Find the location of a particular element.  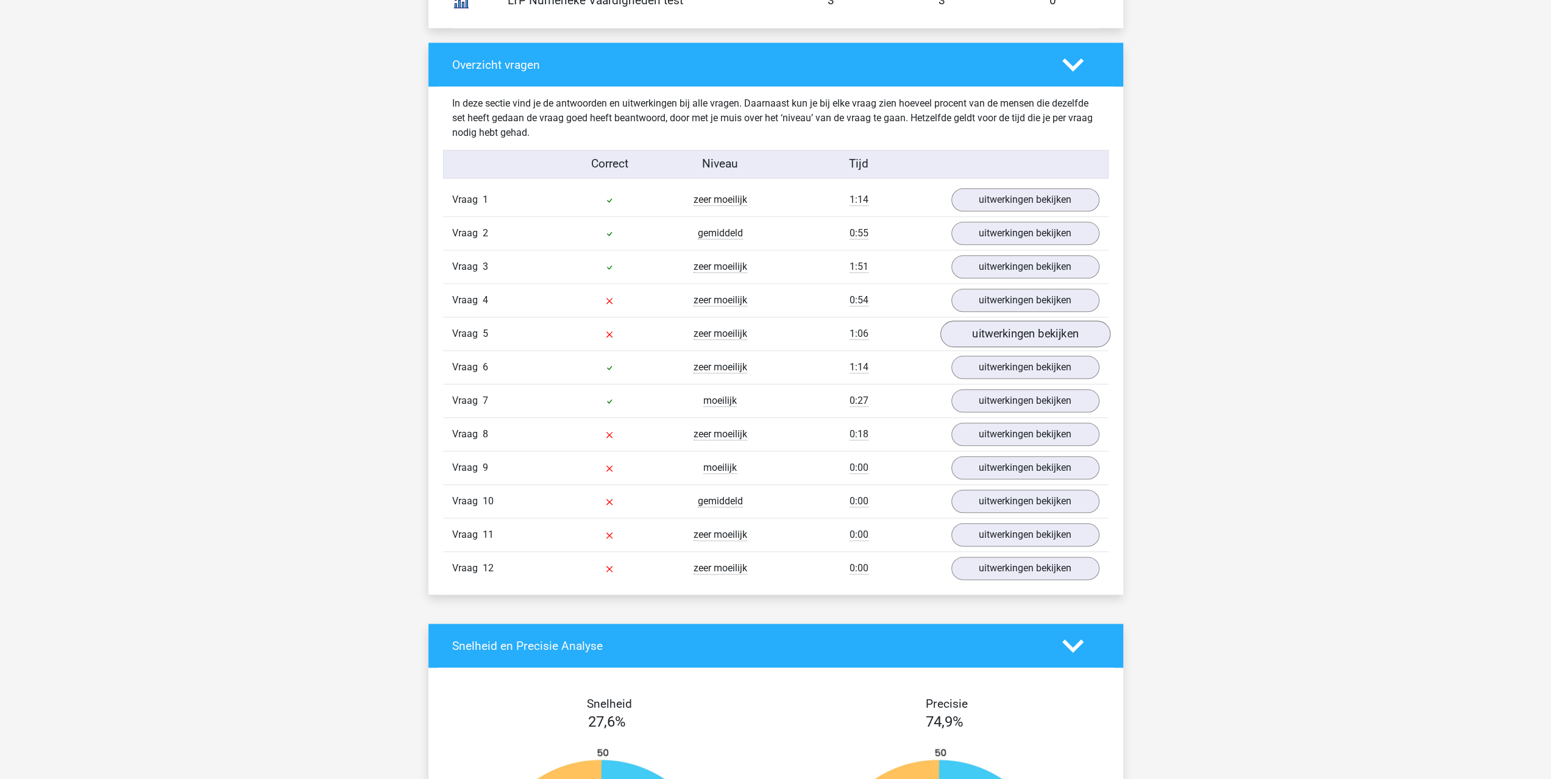

h4: Snelheid is located at coordinates (609, 704).